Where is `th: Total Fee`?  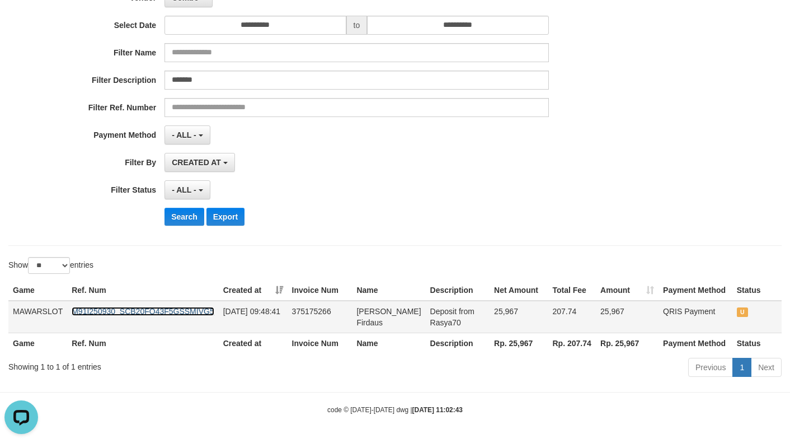 th: Total Fee is located at coordinates (572, 290).